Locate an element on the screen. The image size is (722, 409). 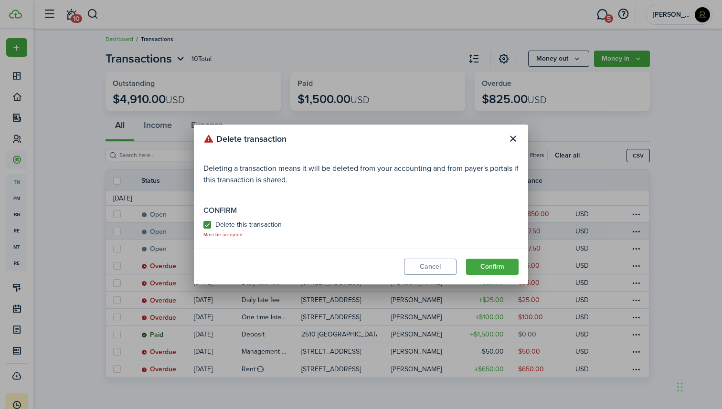
button: Cancel is located at coordinates (430, 267).